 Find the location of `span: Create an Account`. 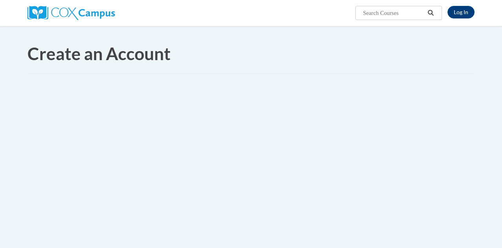

span: Create an Account is located at coordinates (99, 53).